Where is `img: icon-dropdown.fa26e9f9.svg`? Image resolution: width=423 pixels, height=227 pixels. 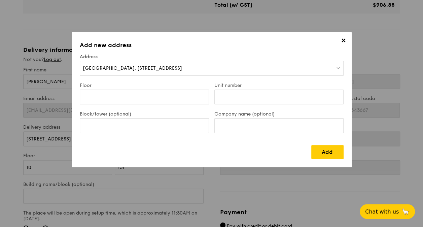
img: icon-dropdown.fa26e9f9.svg is located at coordinates (338, 68).